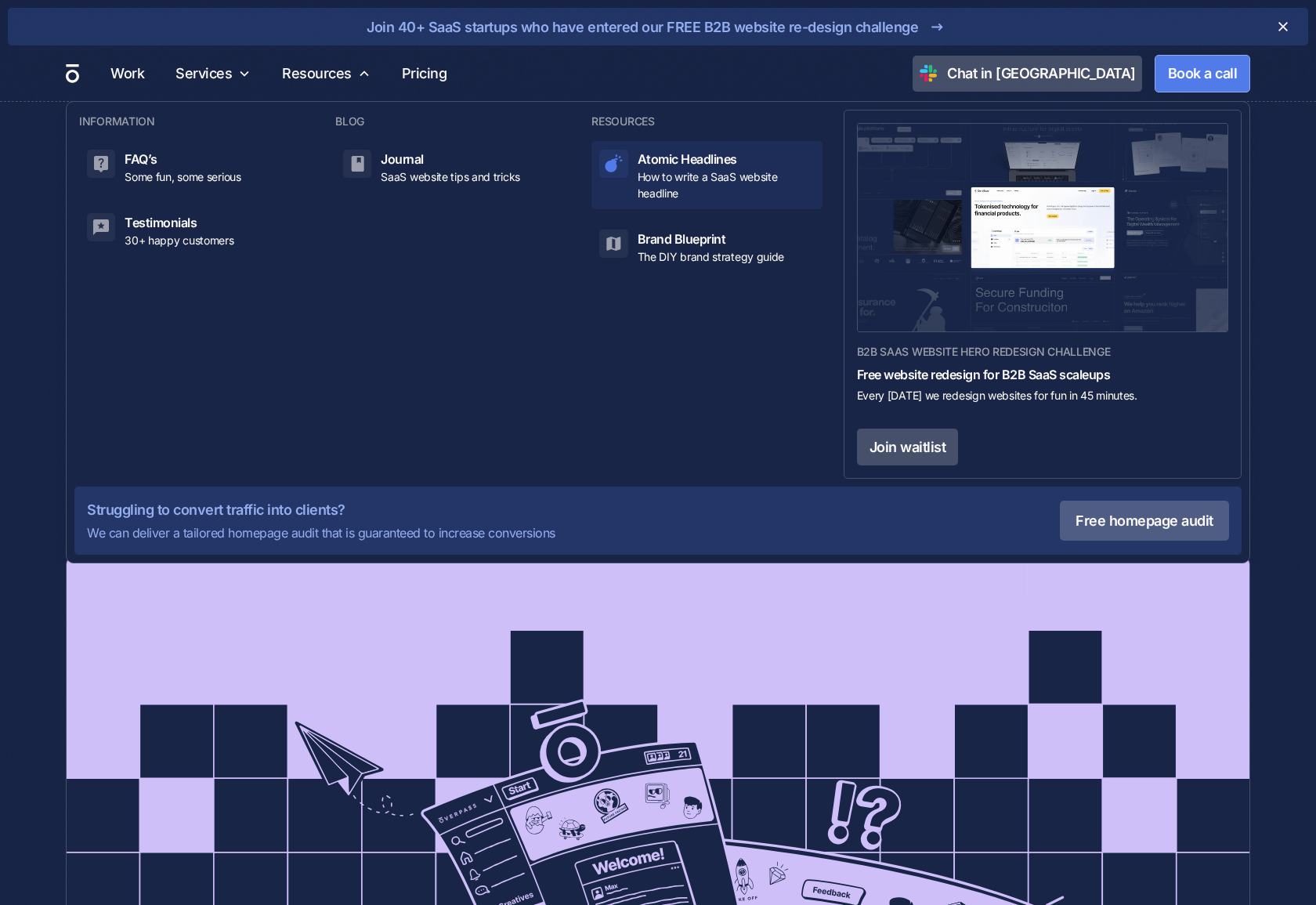  What do you see at coordinates (687, 159) in the screenshot?
I see `div: Atomic Headlines` at bounding box center [687, 159].